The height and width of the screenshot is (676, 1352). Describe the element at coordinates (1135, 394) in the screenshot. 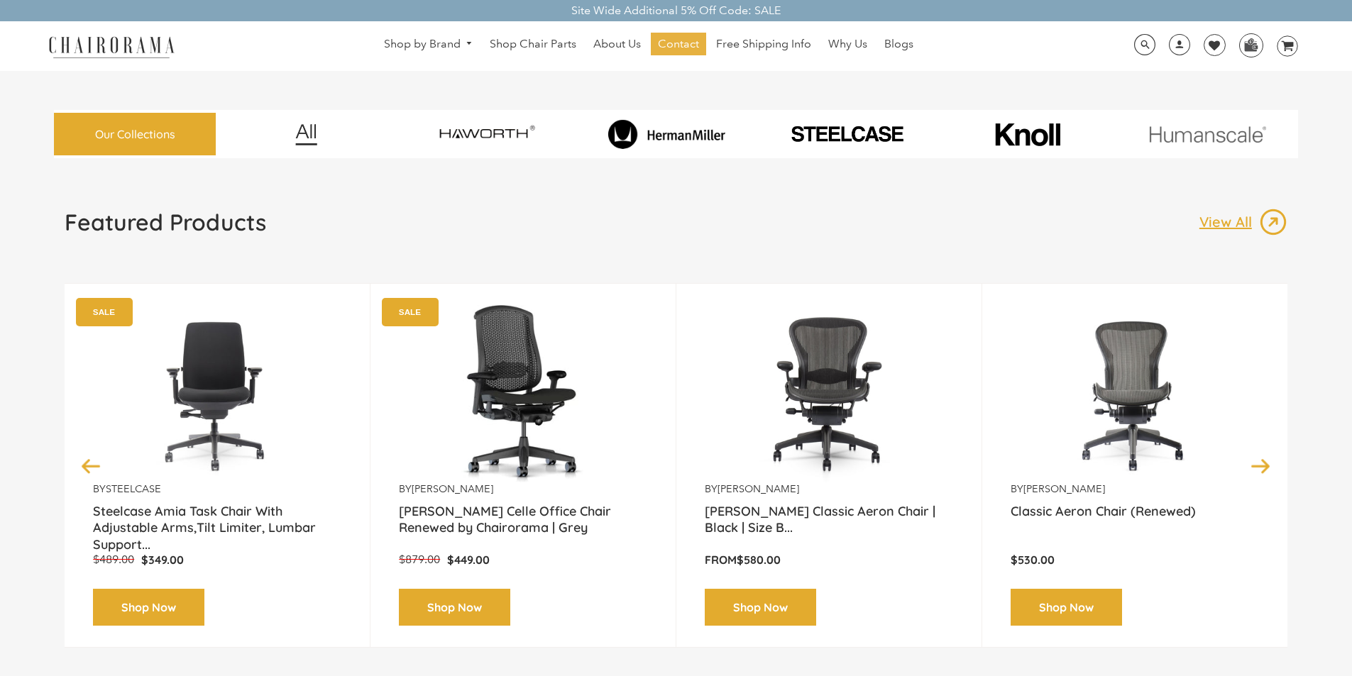

I see `img: Classic Aeron Chair (Renewed) - chairorama` at that location.